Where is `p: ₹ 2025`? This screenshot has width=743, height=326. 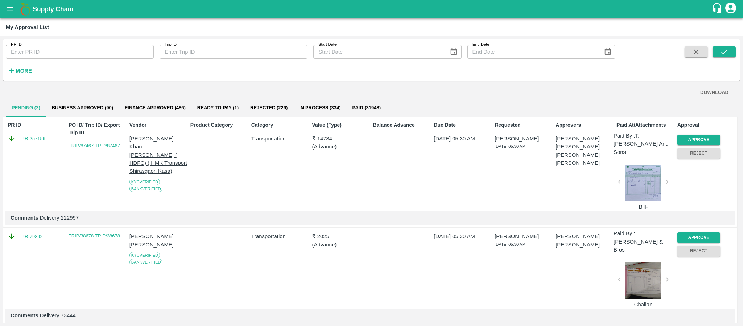 p: ₹ 2025 is located at coordinates (341, 236).